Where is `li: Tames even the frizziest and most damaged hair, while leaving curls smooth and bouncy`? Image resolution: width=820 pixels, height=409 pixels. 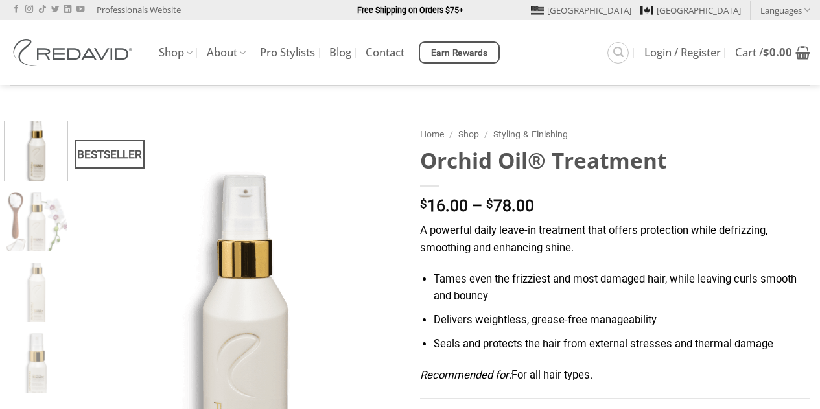 li: Tames even the frizziest and most damaged hair, while leaving curls smooth and bouncy is located at coordinates (621, 288).